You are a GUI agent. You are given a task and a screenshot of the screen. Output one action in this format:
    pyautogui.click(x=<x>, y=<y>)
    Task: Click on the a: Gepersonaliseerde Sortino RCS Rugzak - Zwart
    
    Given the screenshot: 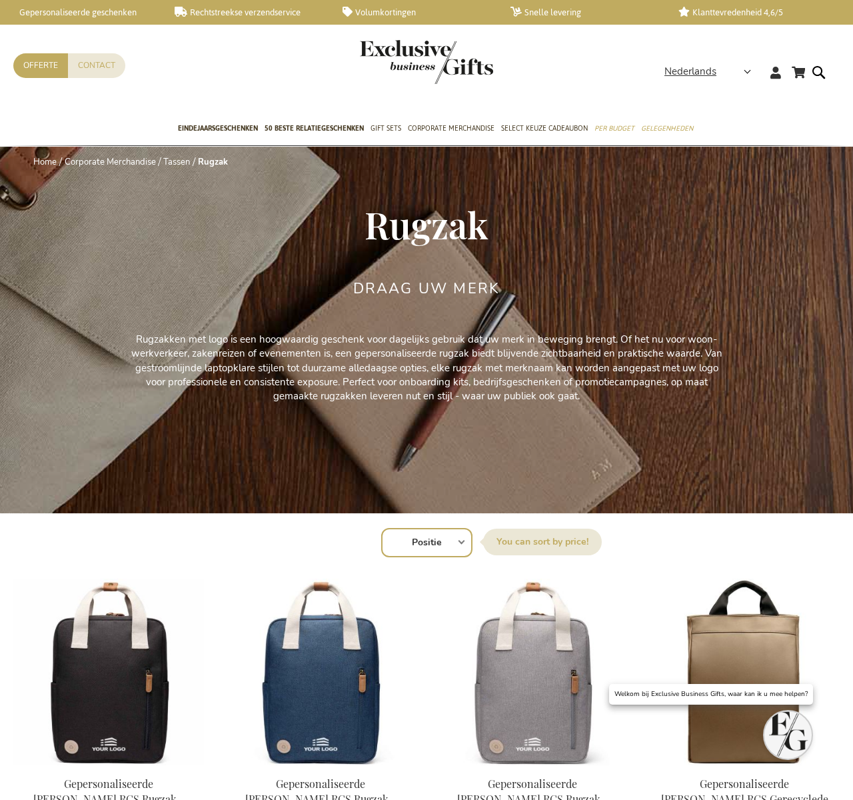 What is the action you would take?
    pyautogui.click(x=109, y=766)
    